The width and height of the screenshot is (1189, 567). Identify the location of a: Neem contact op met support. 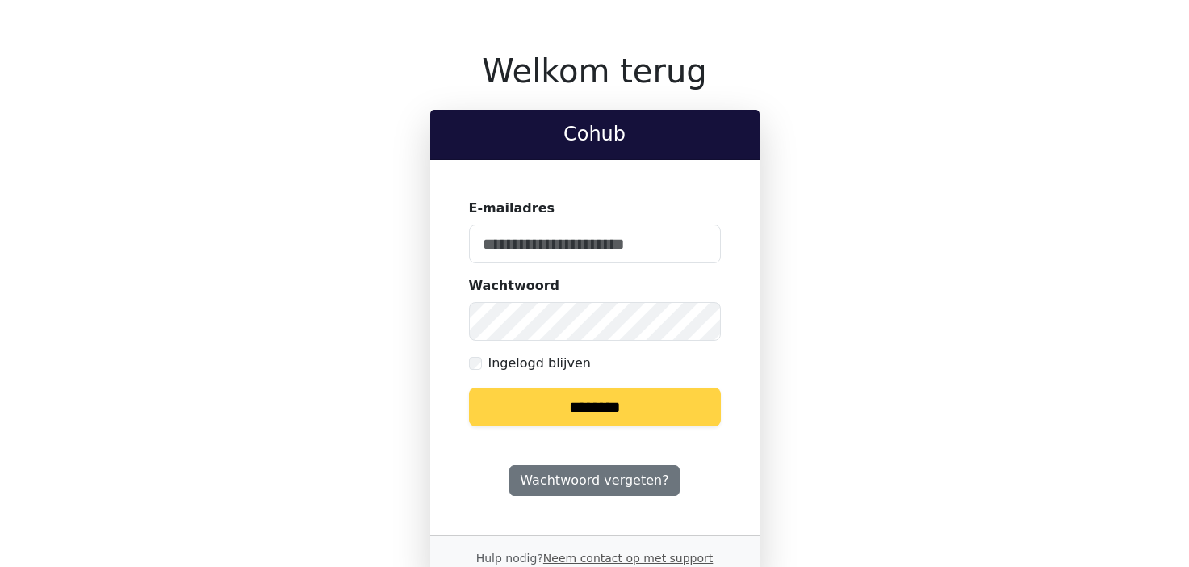
(628, 558).